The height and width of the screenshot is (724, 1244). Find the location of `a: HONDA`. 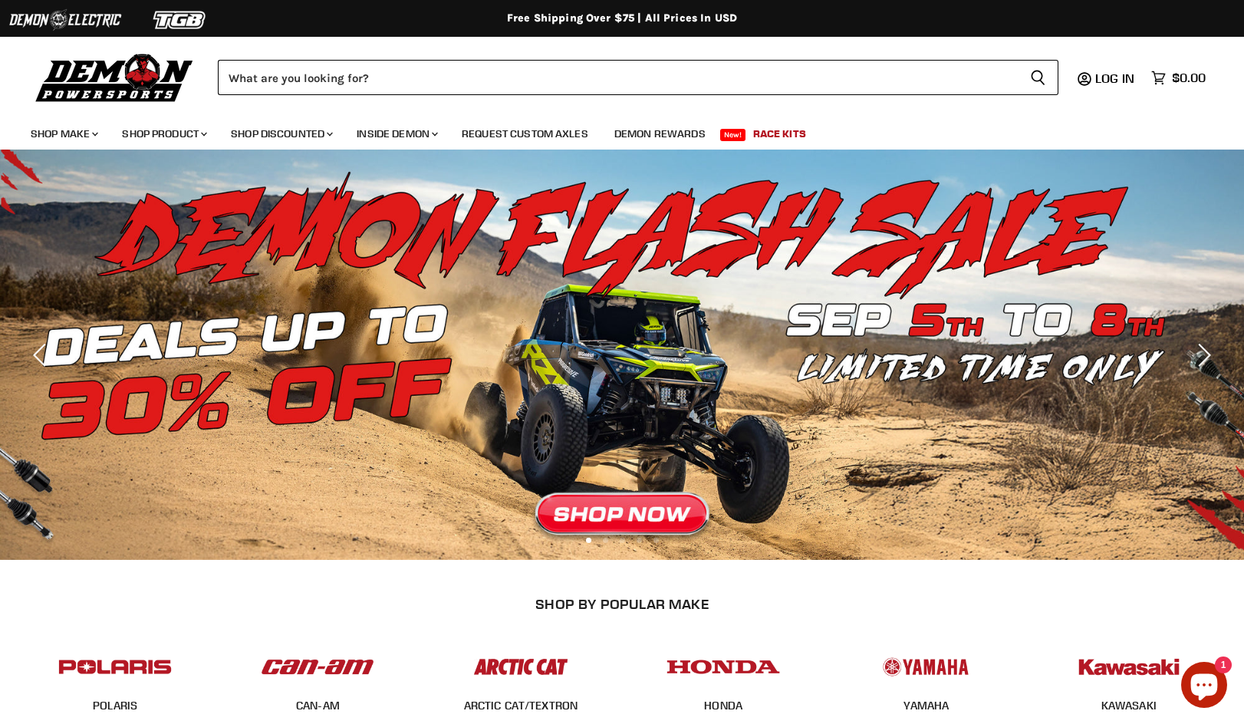

a: HONDA is located at coordinates (724, 706).